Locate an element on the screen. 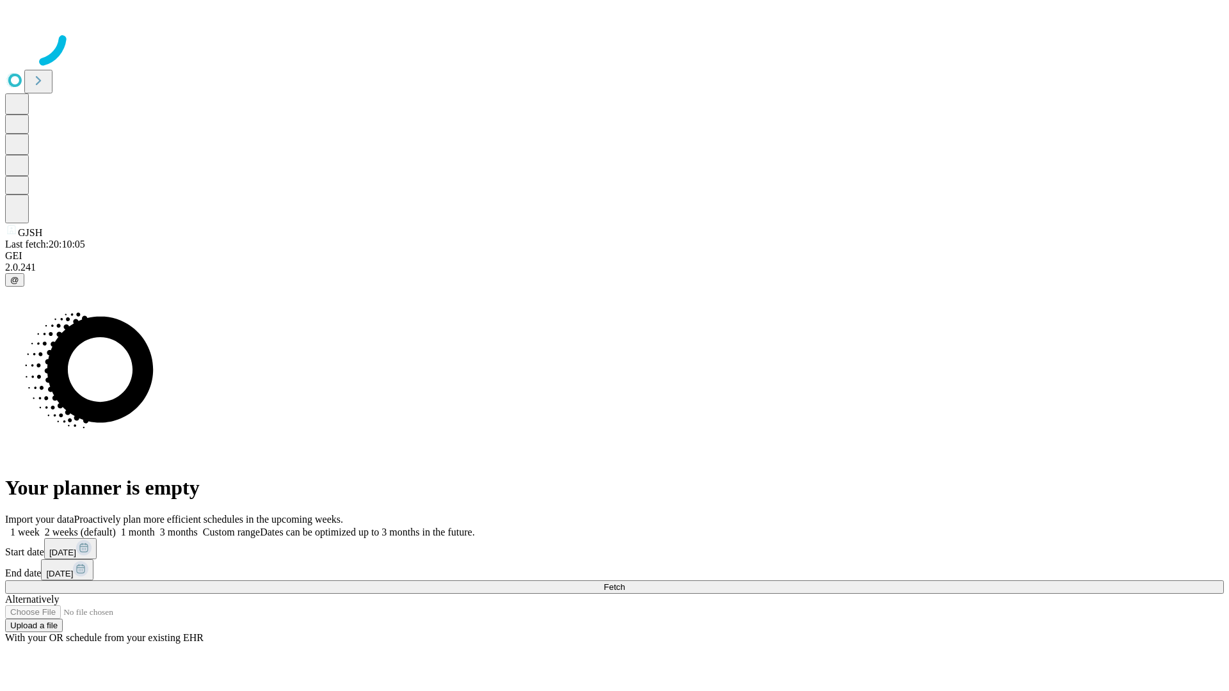 This screenshot has width=1229, height=691. h1: Your planner is empty is located at coordinates (615, 488).